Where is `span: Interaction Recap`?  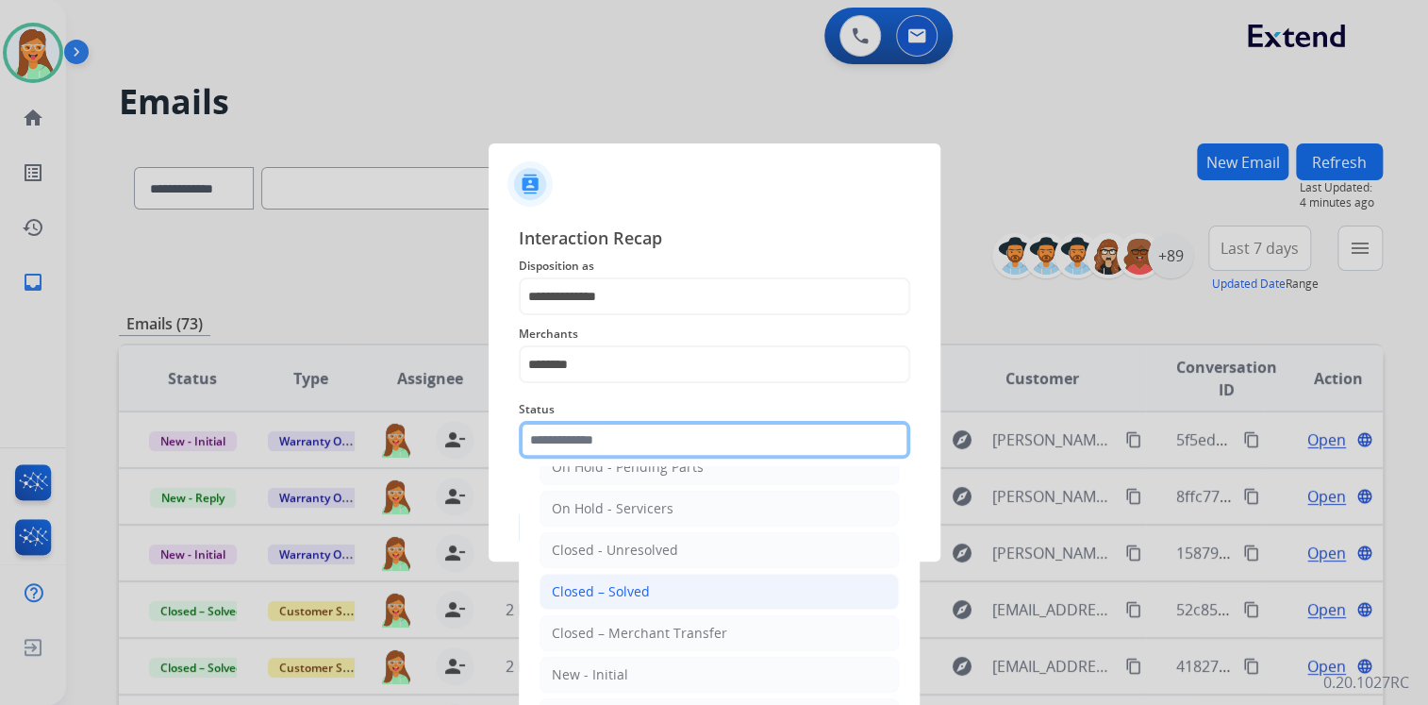
span: Interaction Recap is located at coordinates (714, 240).